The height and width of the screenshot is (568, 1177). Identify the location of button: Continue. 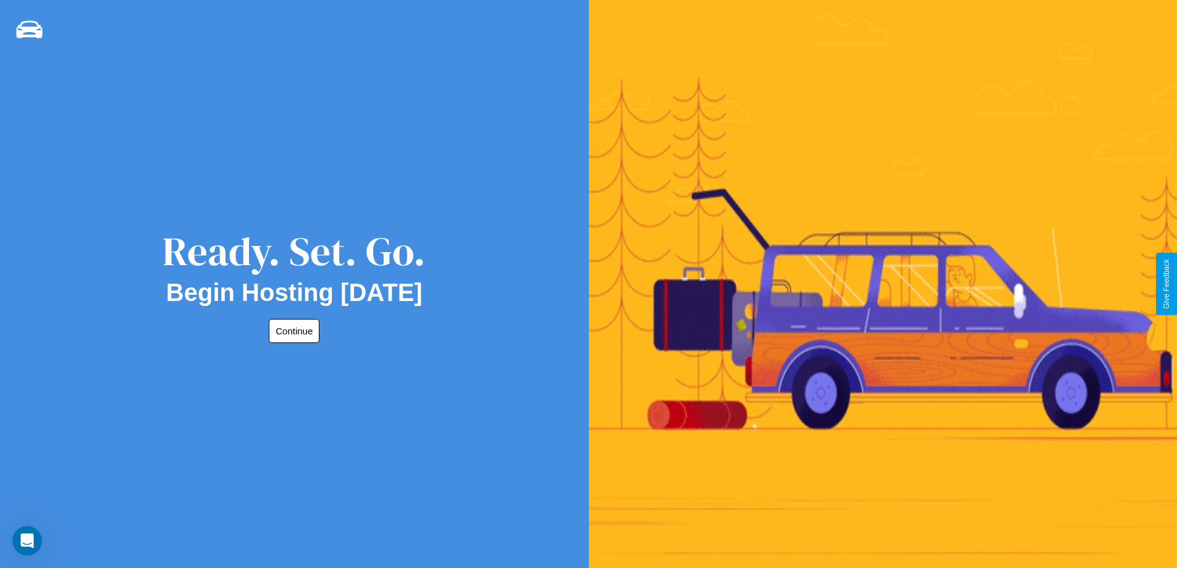
(294, 331).